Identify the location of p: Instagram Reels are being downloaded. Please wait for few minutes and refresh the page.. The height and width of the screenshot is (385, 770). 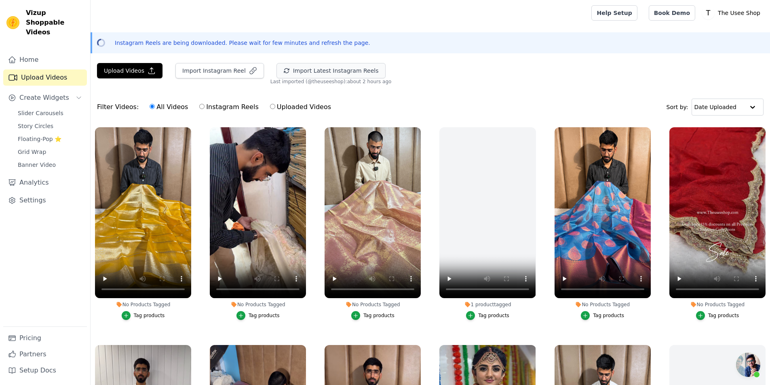
(243, 43).